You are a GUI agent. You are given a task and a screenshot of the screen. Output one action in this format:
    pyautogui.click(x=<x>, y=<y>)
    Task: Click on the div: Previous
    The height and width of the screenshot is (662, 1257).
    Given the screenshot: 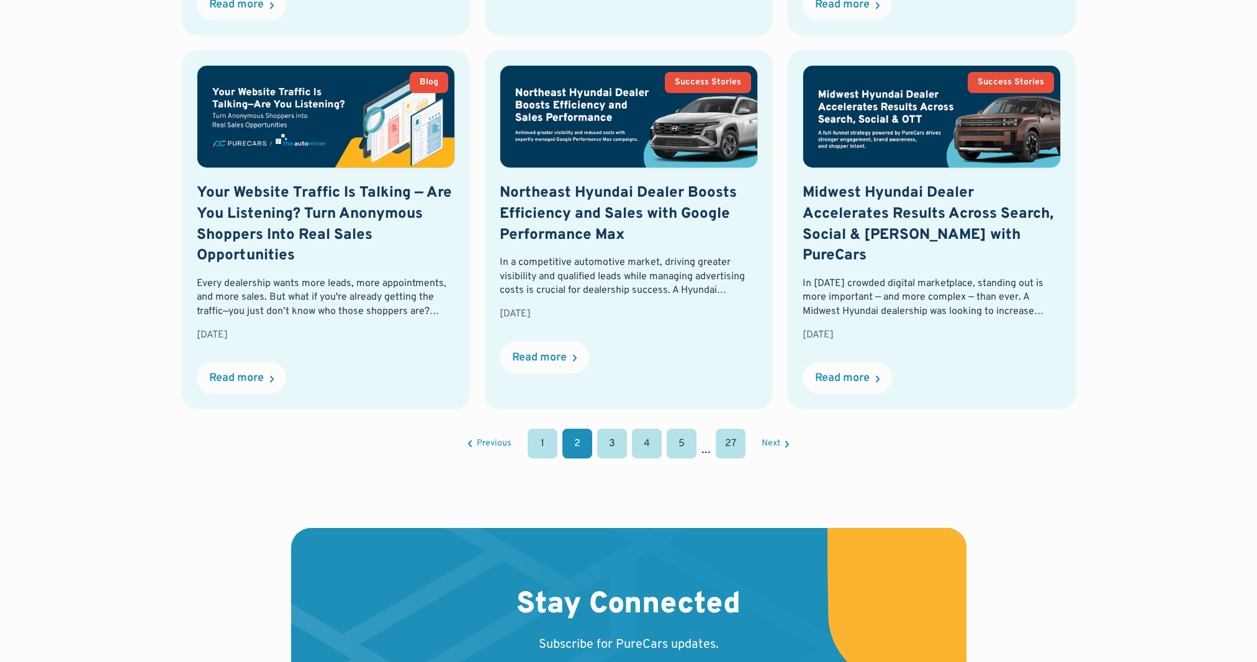 What is the action you would take?
    pyautogui.click(x=494, y=444)
    